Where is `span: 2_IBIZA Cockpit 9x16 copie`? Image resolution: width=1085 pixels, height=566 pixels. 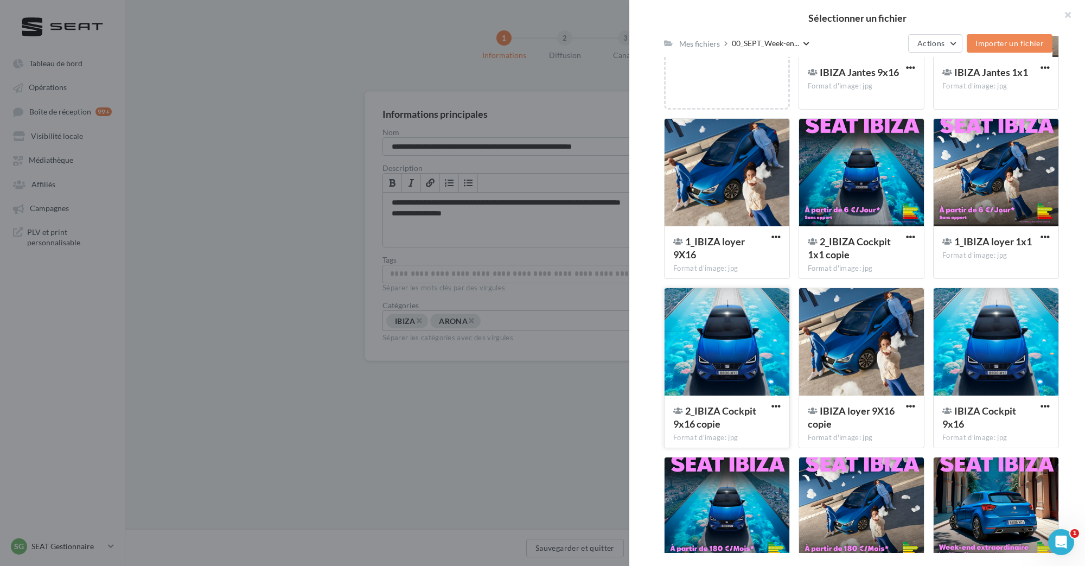 span: 2_IBIZA Cockpit 9x16 copie is located at coordinates (714, 417).